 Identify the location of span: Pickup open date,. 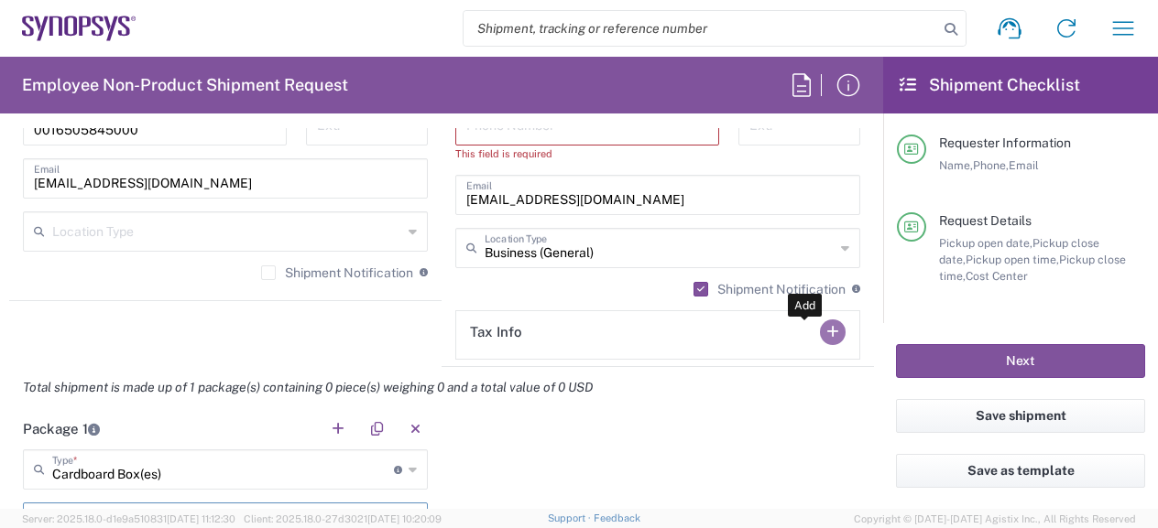
(985, 243).